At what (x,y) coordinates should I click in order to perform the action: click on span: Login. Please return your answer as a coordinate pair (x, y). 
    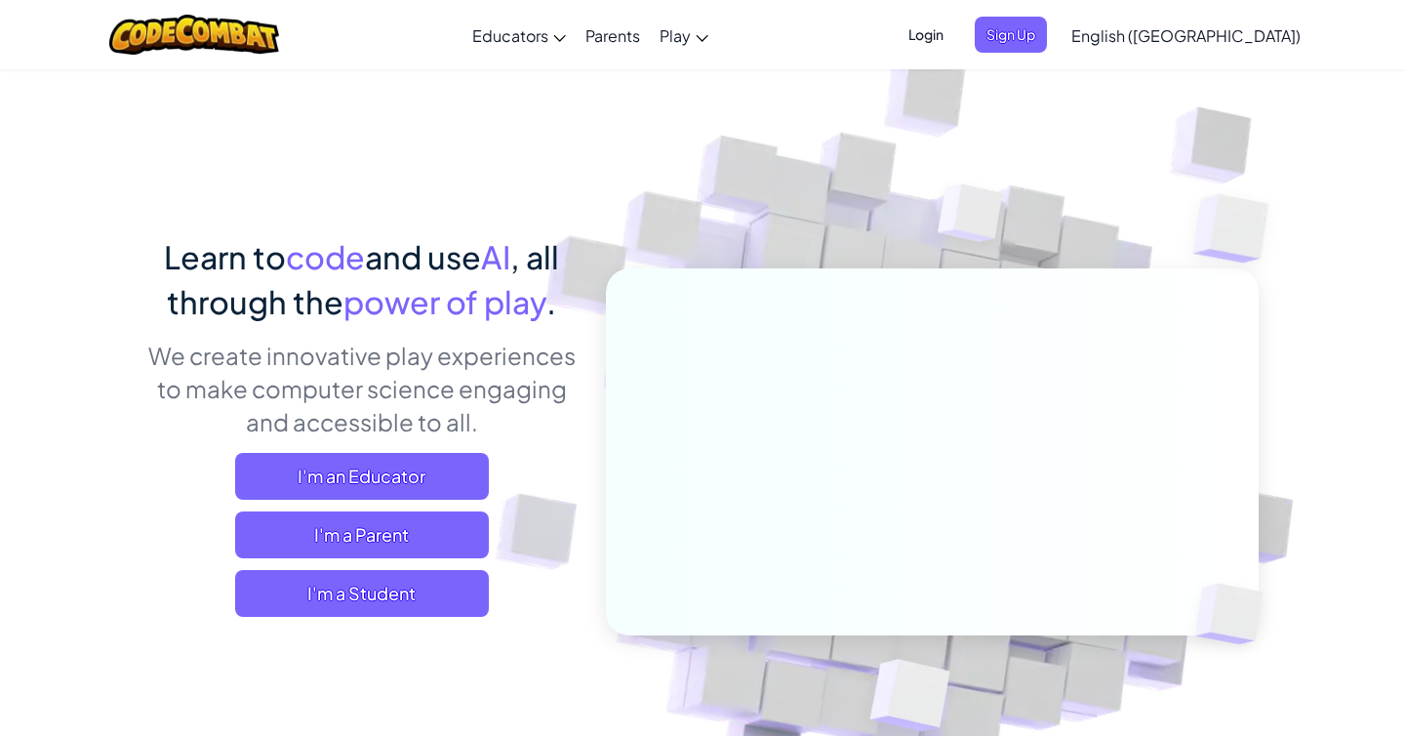
    Looking at the image, I should click on (926, 34).